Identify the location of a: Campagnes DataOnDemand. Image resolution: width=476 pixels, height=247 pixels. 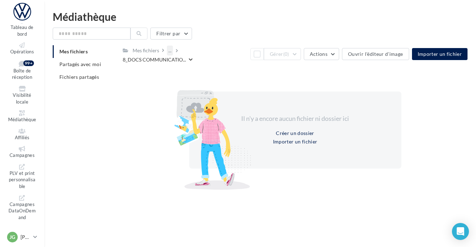
(22, 208).